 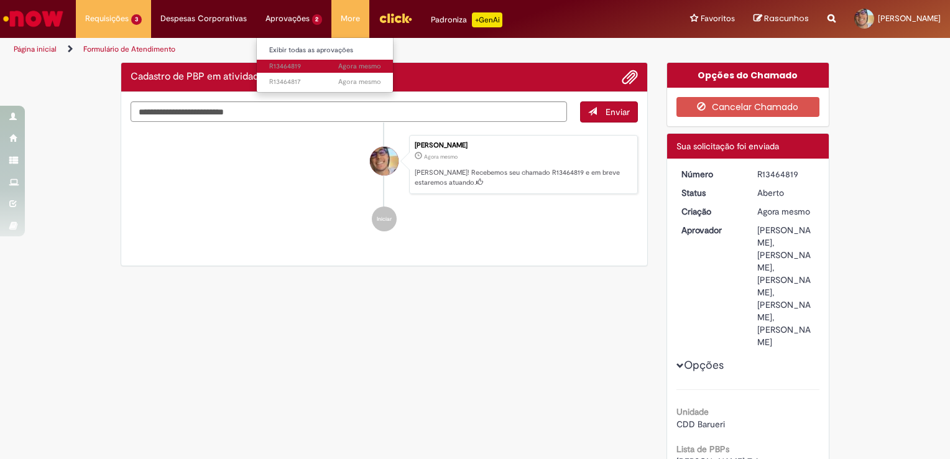 What do you see at coordinates (710, 211) in the screenshot?
I see `dt: Criação` at bounding box center [710, 211].